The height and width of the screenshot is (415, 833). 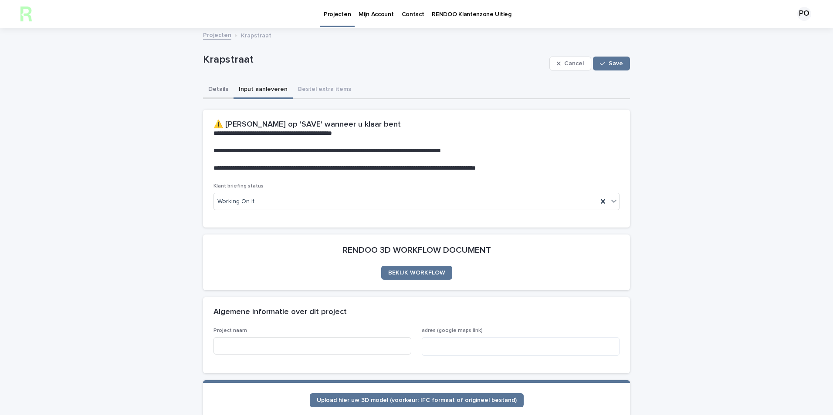 I want to click on span: adres (google maps link), so click(x=452, y=331).